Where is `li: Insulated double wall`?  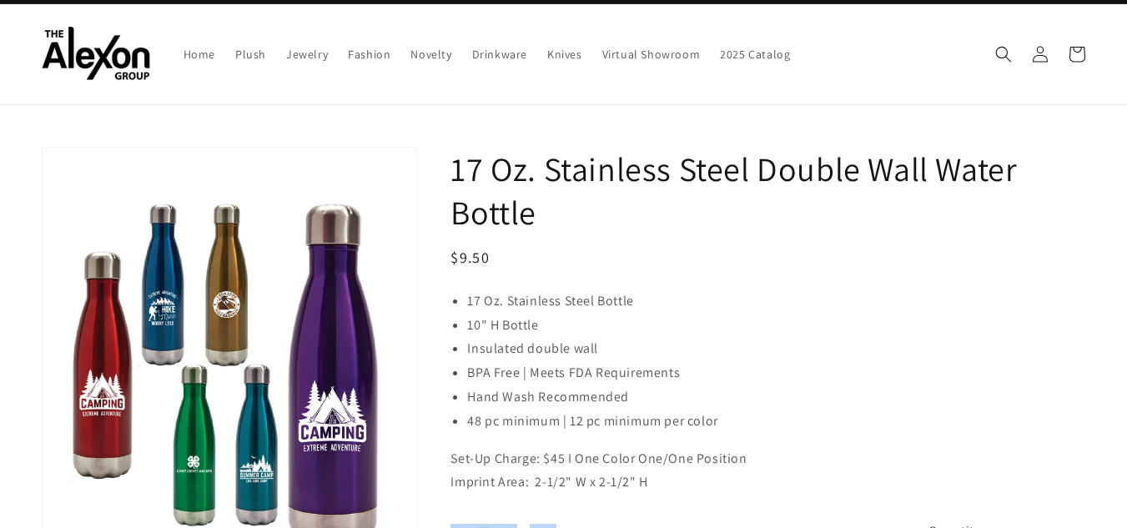 li: Insulated double wall is located at coordinates (776, 349).